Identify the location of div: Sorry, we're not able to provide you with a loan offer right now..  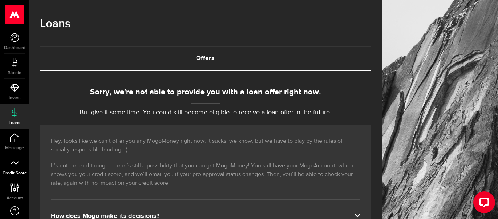
(205, 92).